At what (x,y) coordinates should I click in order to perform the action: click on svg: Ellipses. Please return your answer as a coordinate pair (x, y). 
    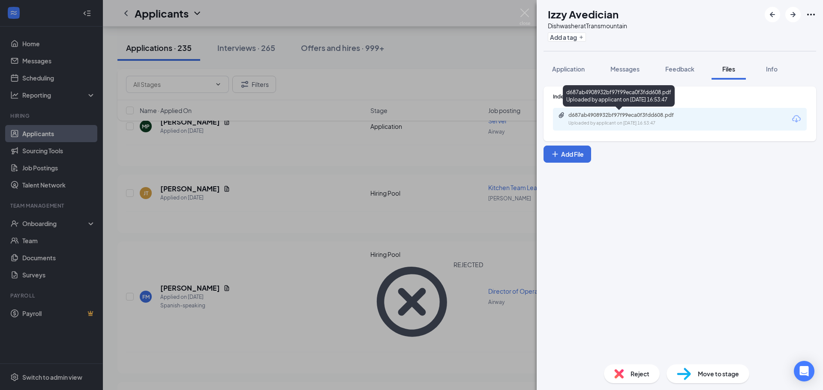
    Looking at the image, I should click on (811, 15).